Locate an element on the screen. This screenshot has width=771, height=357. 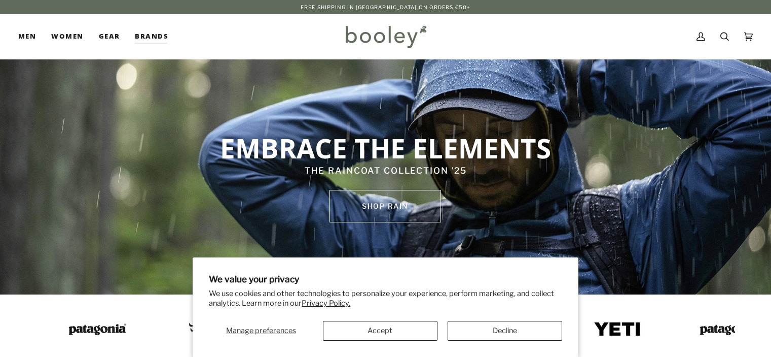
p: THE RAINCOAT COLLECTION '25 is located at coordinates (386, 171).